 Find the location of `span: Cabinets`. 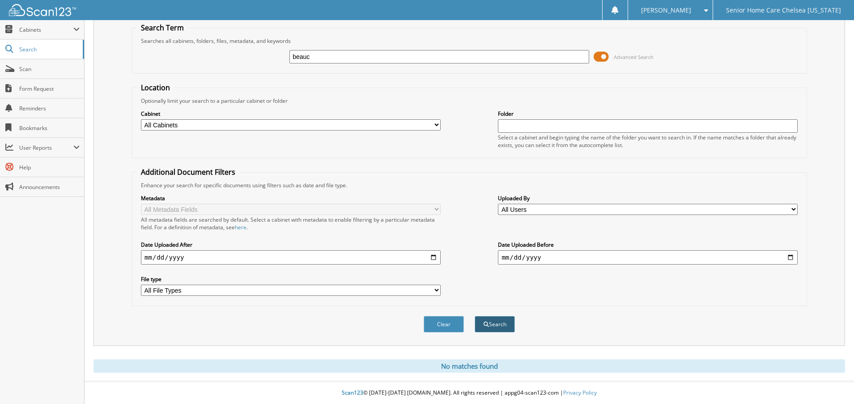

span: Cabinets is located at coordinates (46, 30).